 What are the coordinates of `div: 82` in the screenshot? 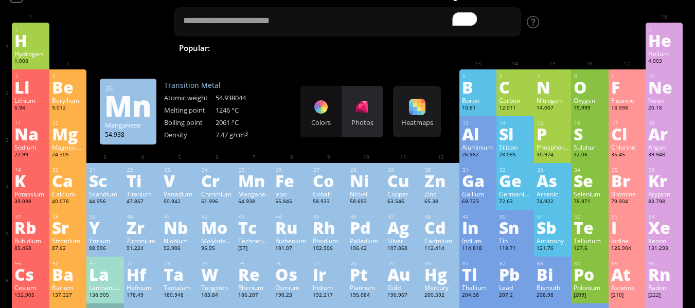 It's located at (515, 263).